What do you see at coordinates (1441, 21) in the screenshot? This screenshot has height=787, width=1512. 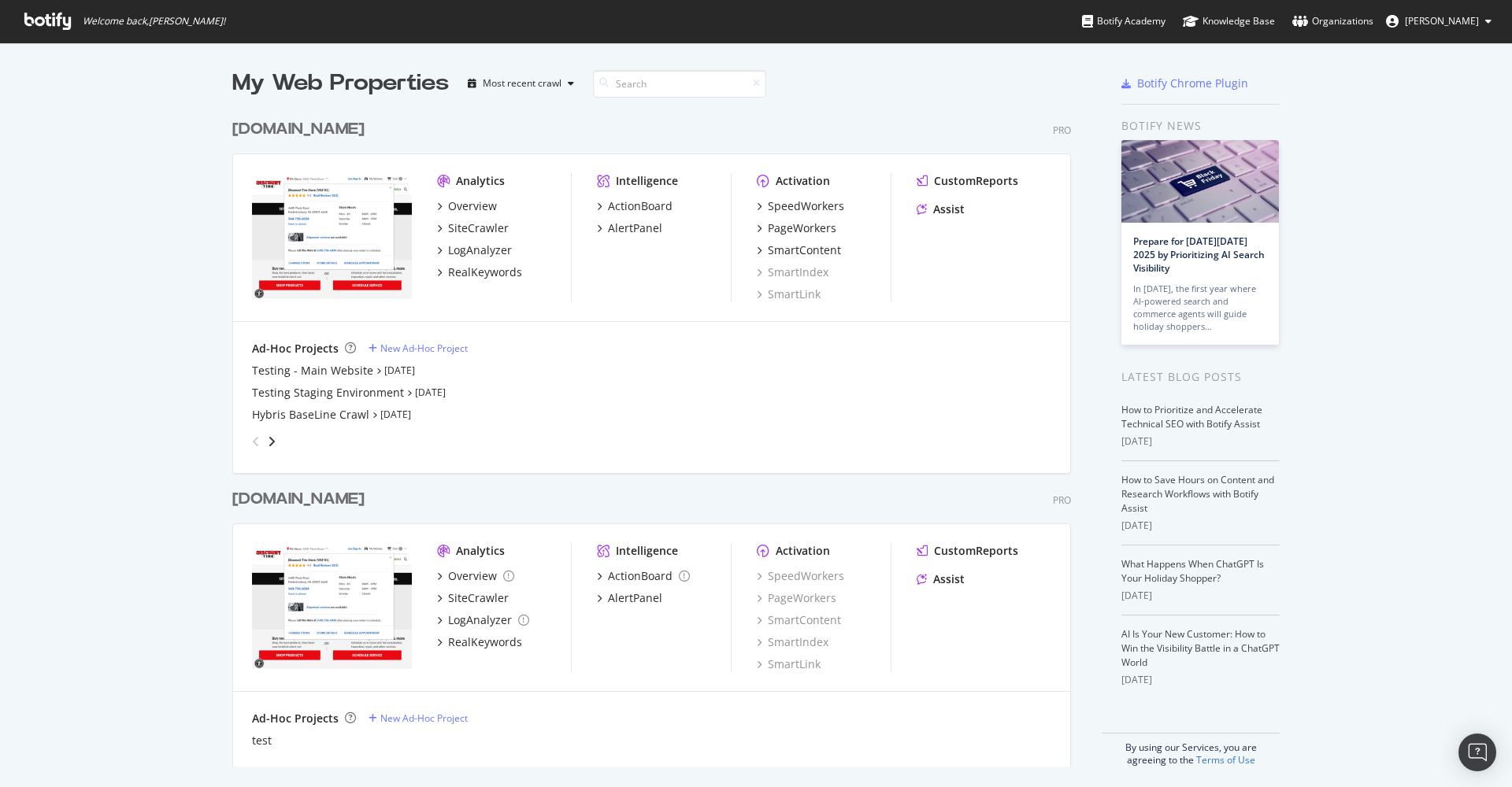 I see `span: Sammy Serwa` at bounding box center [1441, 21].